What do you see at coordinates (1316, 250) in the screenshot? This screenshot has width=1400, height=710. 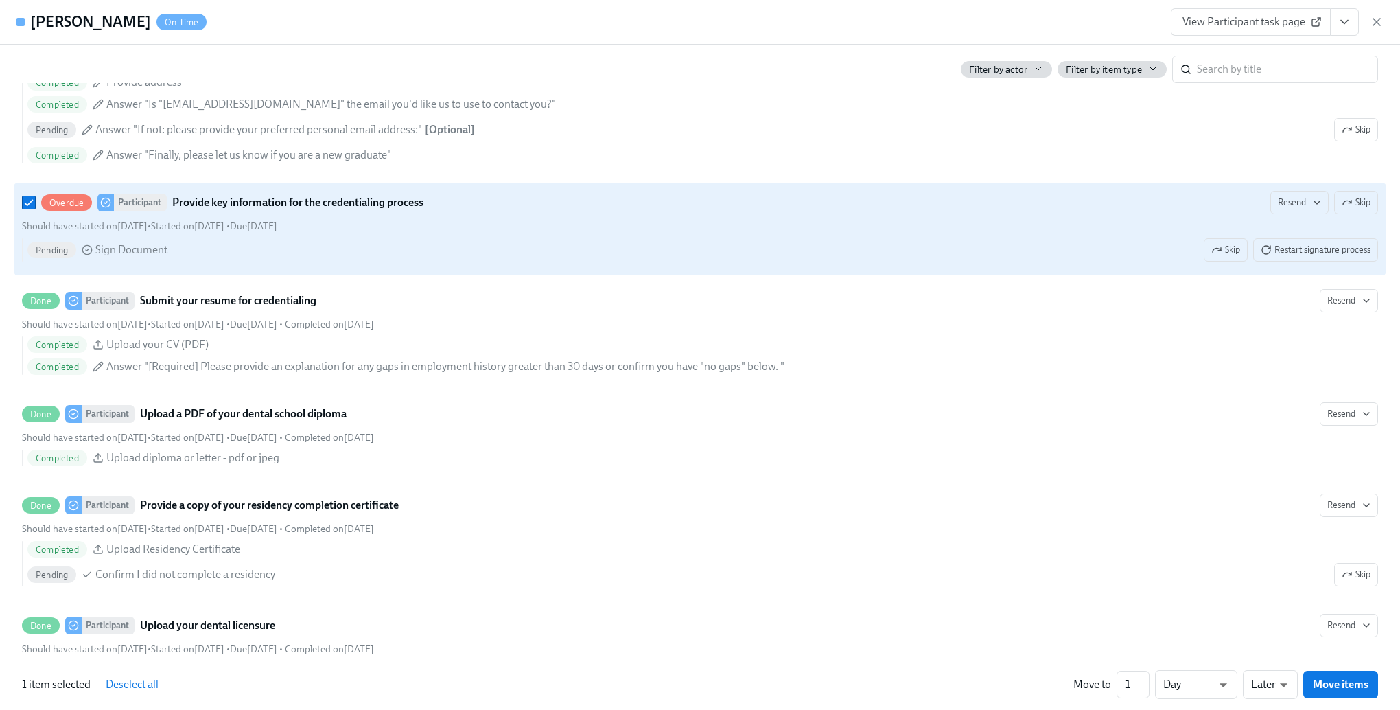 I see `span: Restart signature process` at bounding box center [1316, 250].